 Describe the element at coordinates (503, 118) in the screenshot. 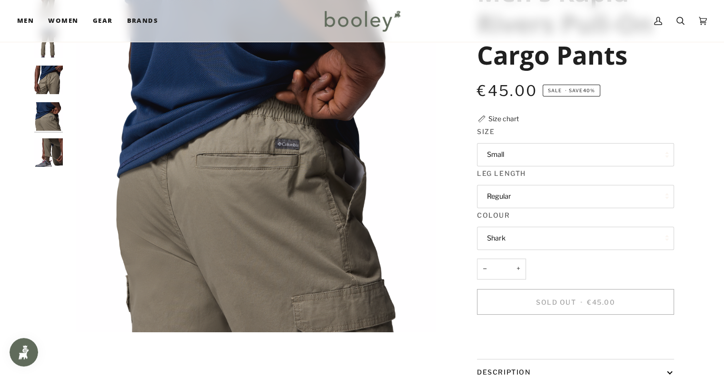

I see `div: Size chart` at that location.